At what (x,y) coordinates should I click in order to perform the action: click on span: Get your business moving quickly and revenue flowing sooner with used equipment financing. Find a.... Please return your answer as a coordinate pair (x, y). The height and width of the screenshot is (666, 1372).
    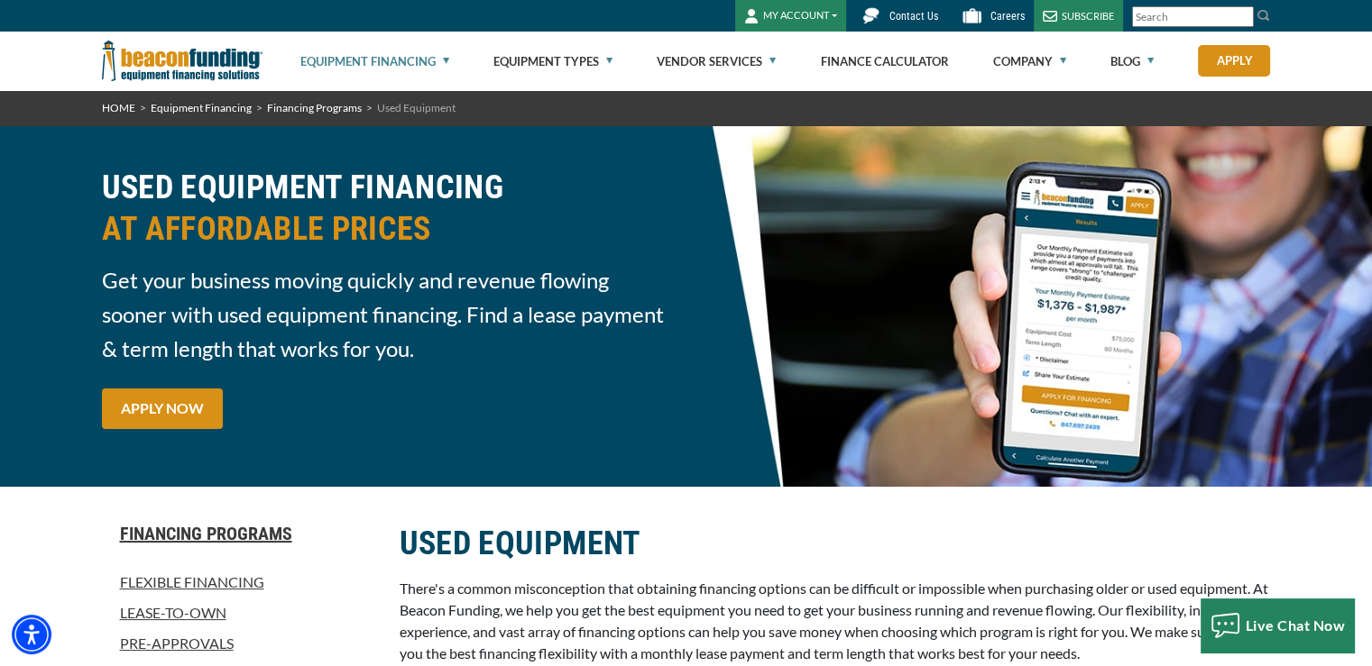
    Looking at the image, I should click on (389, 315).